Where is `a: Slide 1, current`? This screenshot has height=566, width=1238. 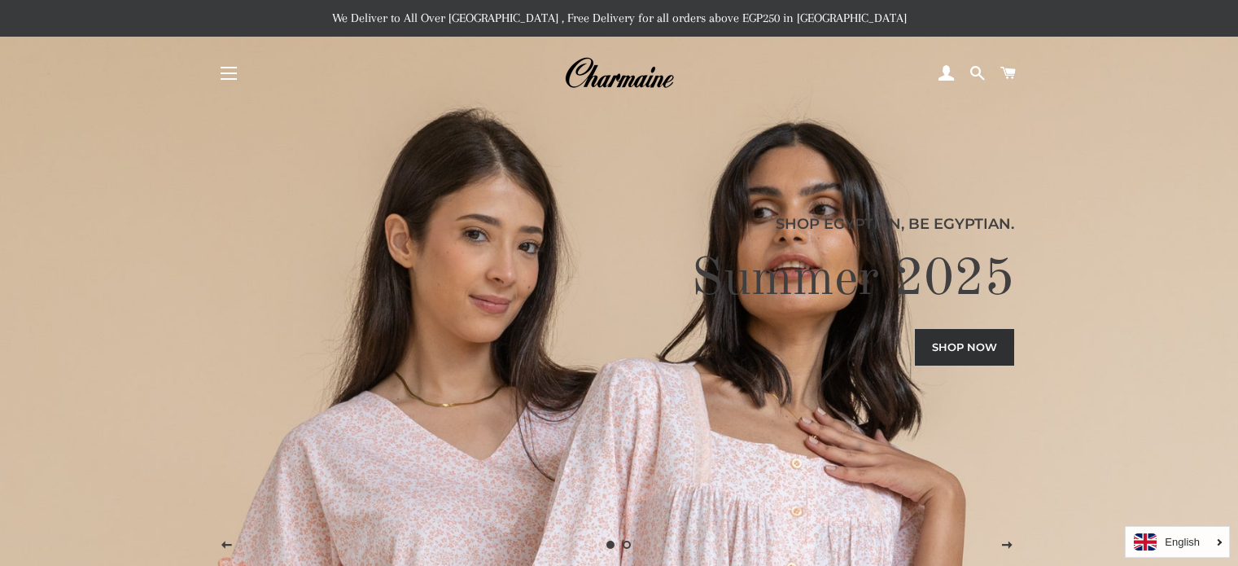
a: Slide 1, current is located at coordinates (611, 545).